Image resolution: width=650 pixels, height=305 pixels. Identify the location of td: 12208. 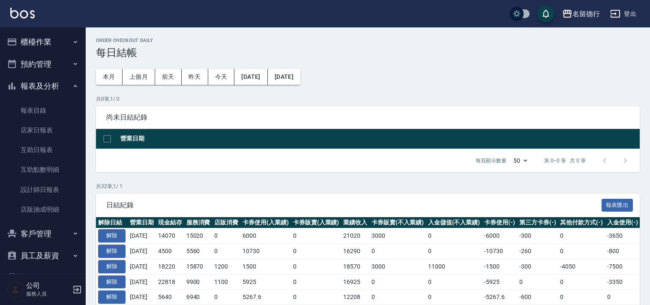
(355, 297).